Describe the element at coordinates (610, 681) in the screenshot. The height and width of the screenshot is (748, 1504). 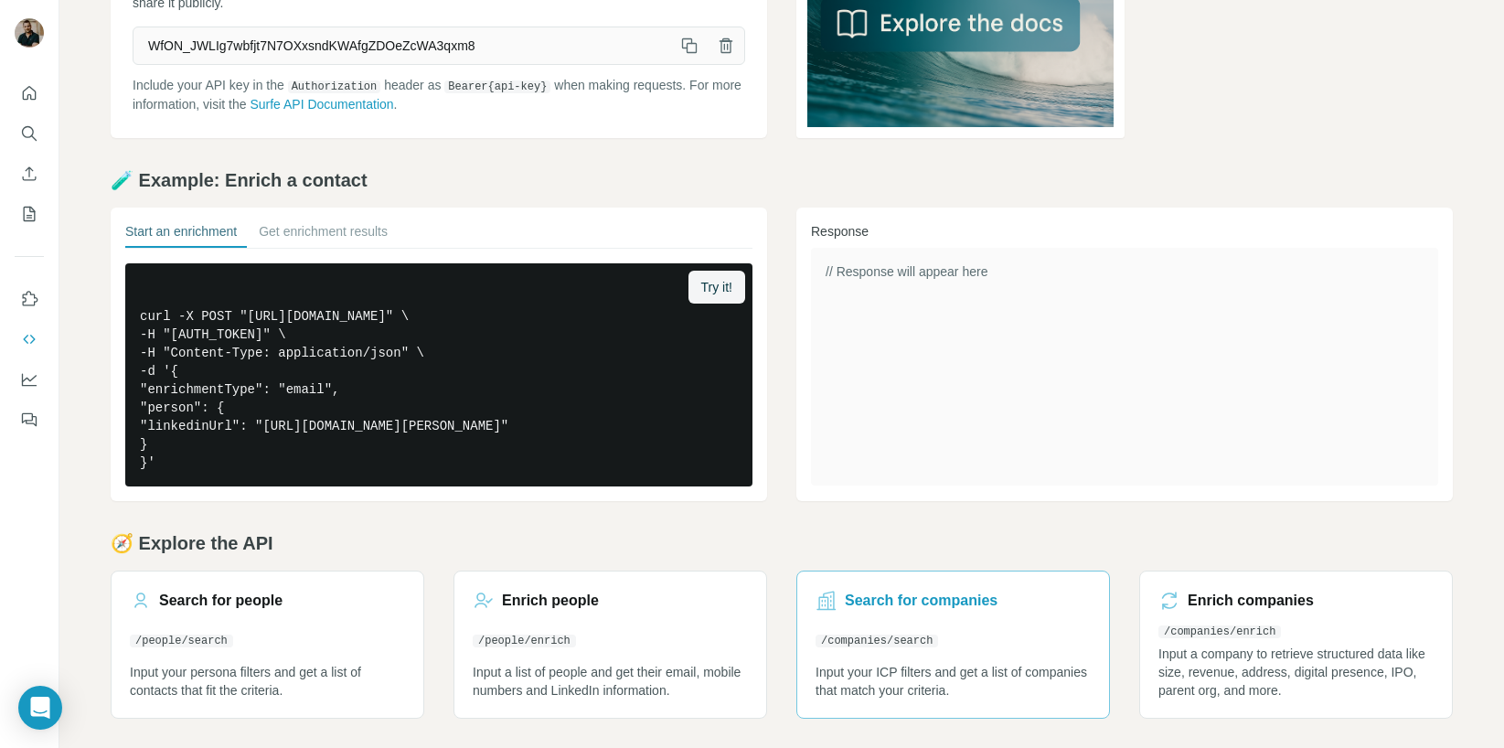
I see `p: Input a list of people and get their email, mobile numbers and LinkedIn information.` at that location.